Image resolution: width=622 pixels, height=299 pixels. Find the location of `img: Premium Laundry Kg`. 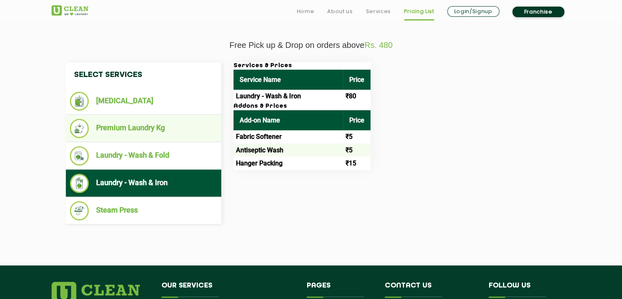

img: Premium Laundry Kg is located at coordinates (79, 128).